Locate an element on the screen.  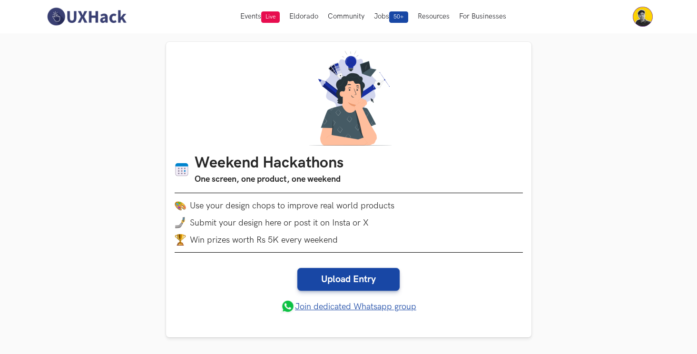
span: Submit your design here or post it on Insta or X is located at coordinates (279, 223).